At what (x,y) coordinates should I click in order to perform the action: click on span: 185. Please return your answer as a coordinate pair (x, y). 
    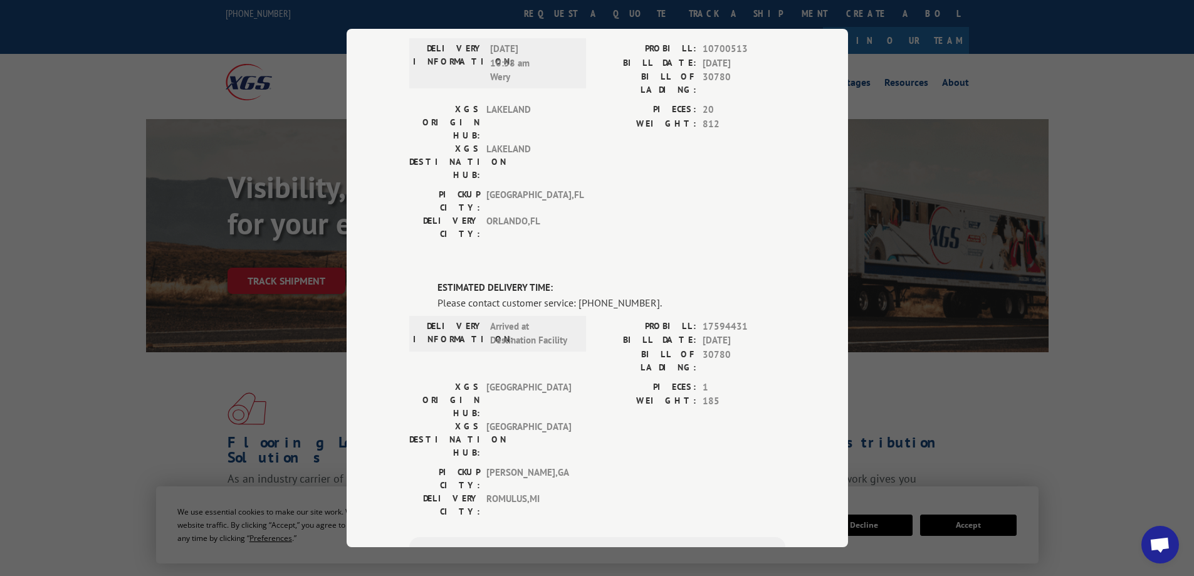
    Looking at the image, I should click on (744, 401).